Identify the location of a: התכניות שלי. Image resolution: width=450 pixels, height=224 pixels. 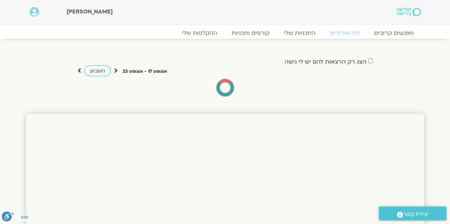
(299, 33).